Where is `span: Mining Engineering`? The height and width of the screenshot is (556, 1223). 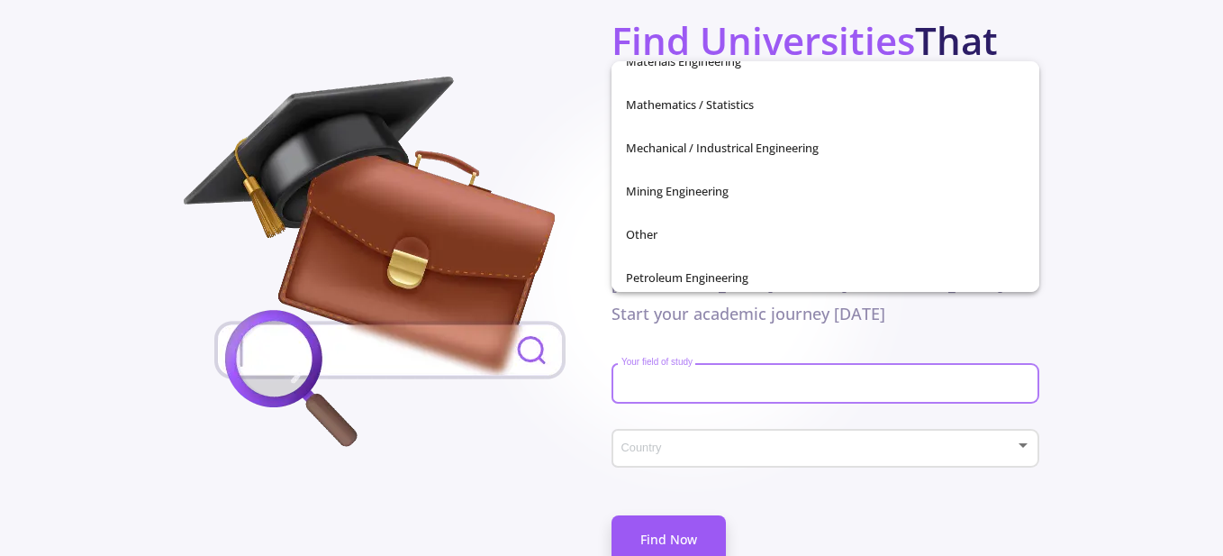 span: Mining Engineering is located at coordinates (825, 191).